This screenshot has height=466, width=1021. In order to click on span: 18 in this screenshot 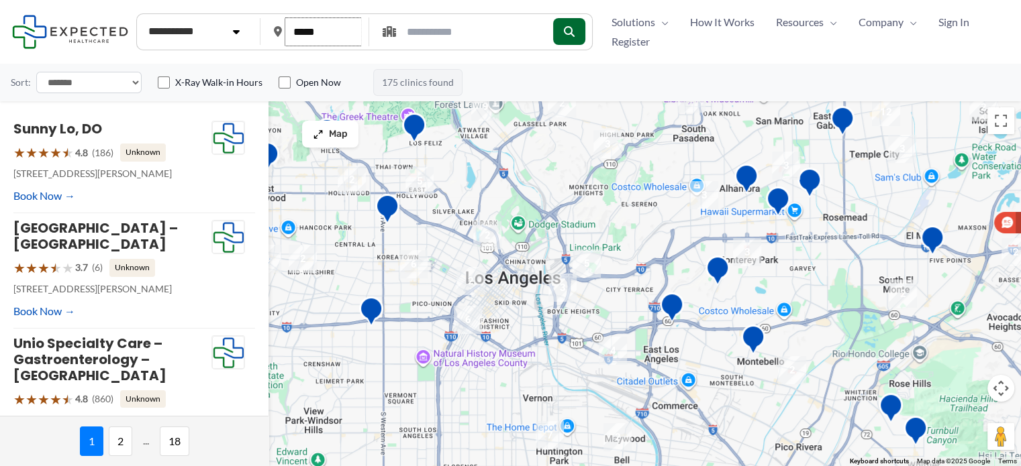, I will do `click(174, 442)`.